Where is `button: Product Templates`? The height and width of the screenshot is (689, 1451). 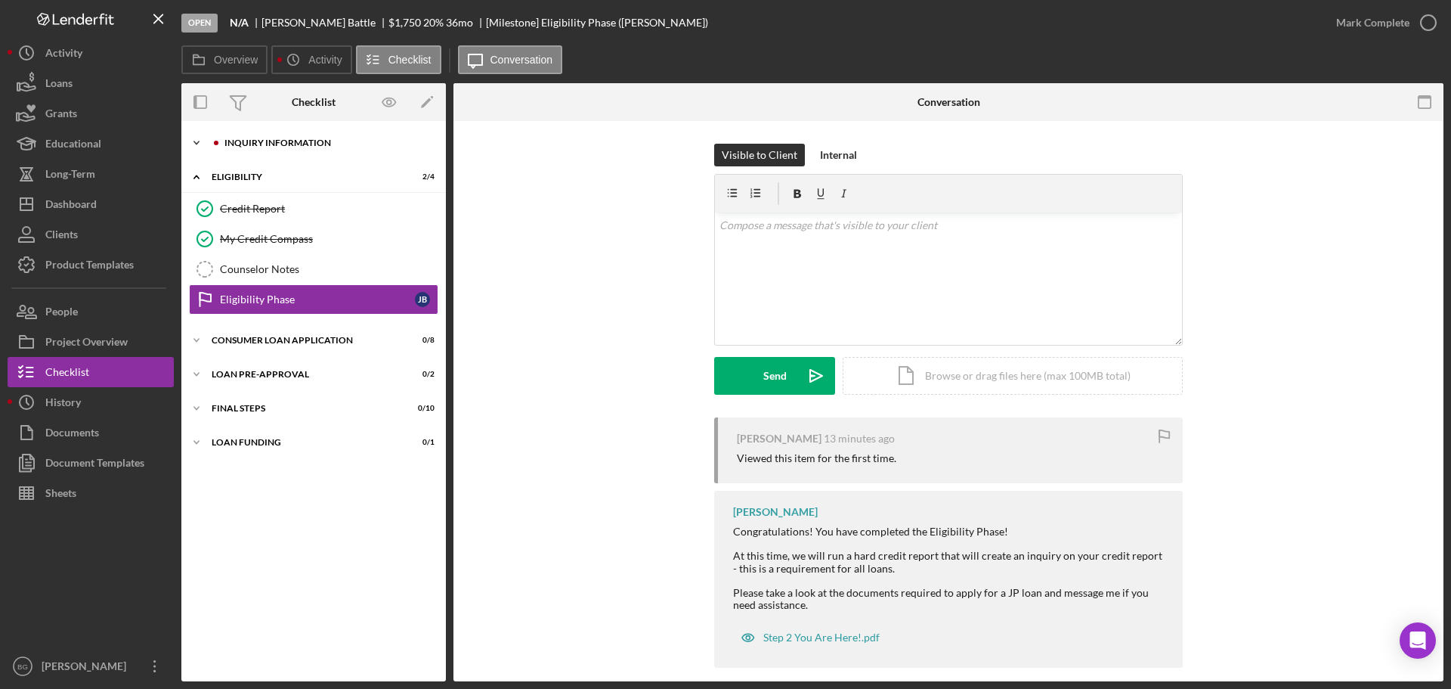 button: Product Templates is located at coordinates (91, 265).